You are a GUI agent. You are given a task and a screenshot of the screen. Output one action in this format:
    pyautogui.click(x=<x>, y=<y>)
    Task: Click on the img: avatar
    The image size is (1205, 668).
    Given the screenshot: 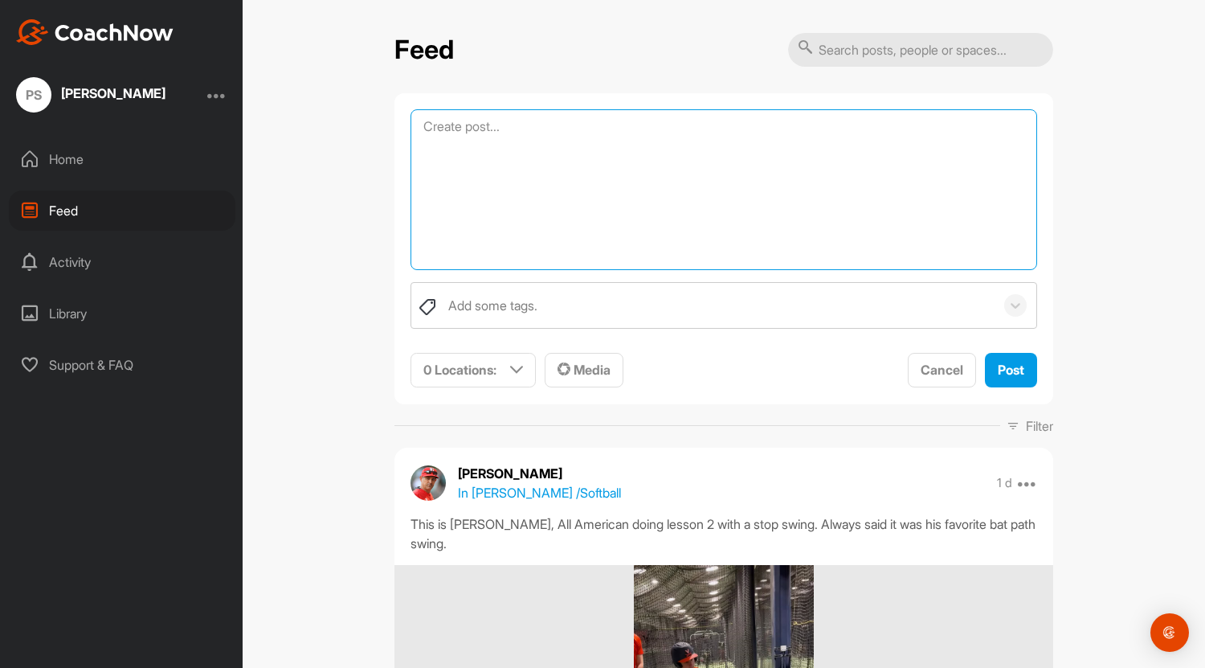 What is the action you would take?
    pyautogui.click(x=428, y=483)
    